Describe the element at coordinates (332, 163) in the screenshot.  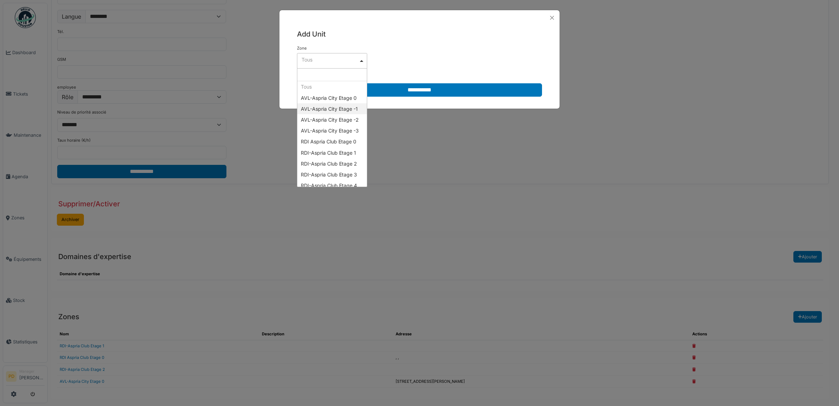
I see `div: RDI-Aspria Club Etage 2` at that location.